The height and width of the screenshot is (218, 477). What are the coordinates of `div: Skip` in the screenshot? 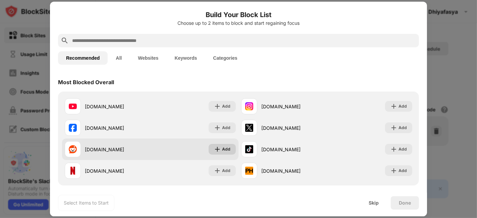 It's located at (373, 203).